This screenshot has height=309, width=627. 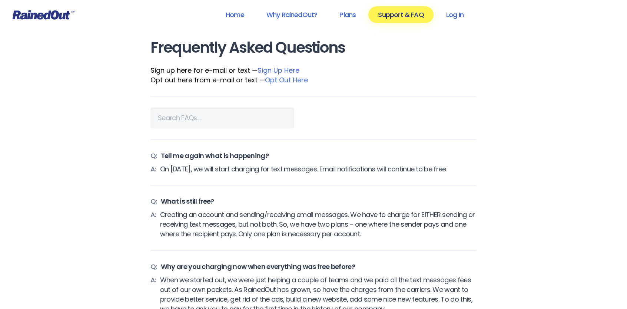 I want to click on div: Opt out here from e-mail or text —, so click(x=314, y=80).